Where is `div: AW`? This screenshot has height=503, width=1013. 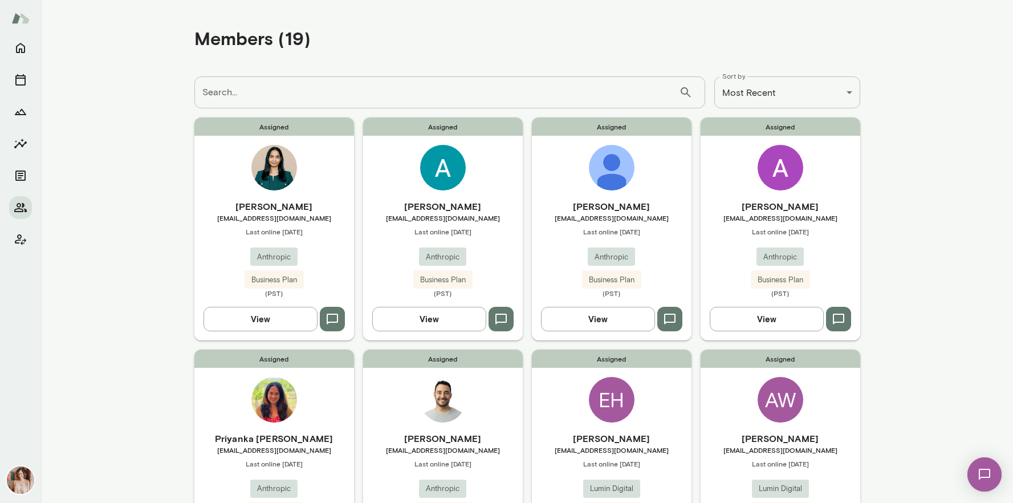 div: AW is located at coordinates (781, 400).